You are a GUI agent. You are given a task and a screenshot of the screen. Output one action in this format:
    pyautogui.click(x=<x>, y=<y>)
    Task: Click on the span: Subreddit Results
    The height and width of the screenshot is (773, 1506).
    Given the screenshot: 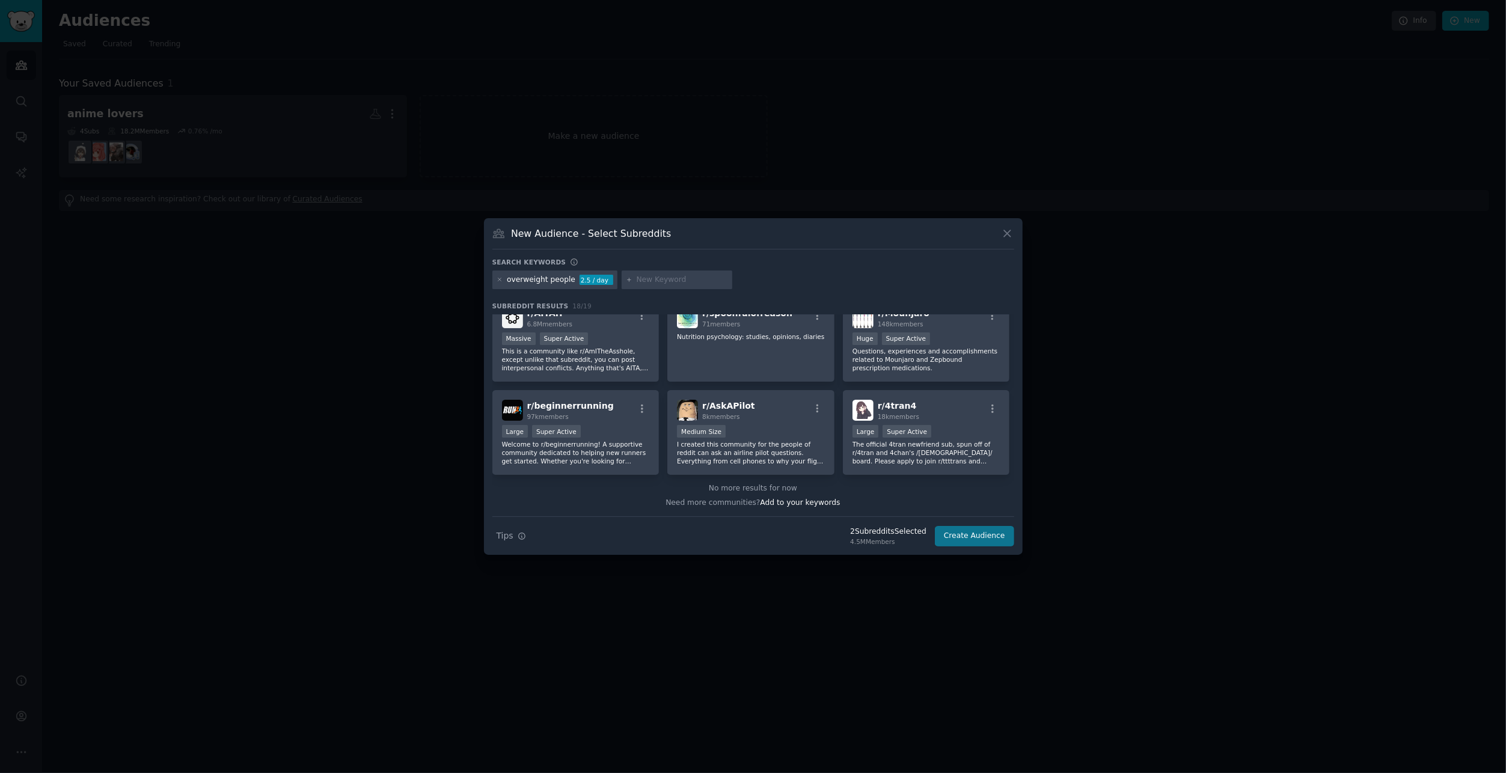 What is the action you would take?
    pyautogui.click(x=530, y=306)
    